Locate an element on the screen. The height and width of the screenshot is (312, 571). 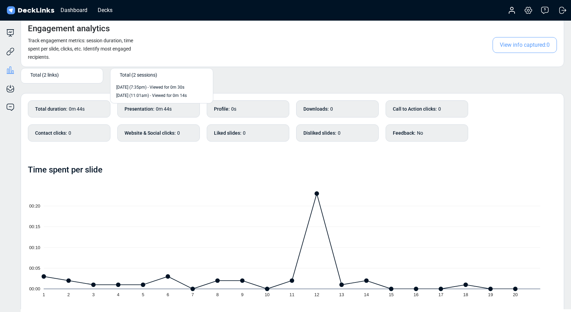
tspan: 13 is located at coordinates (342, 295).